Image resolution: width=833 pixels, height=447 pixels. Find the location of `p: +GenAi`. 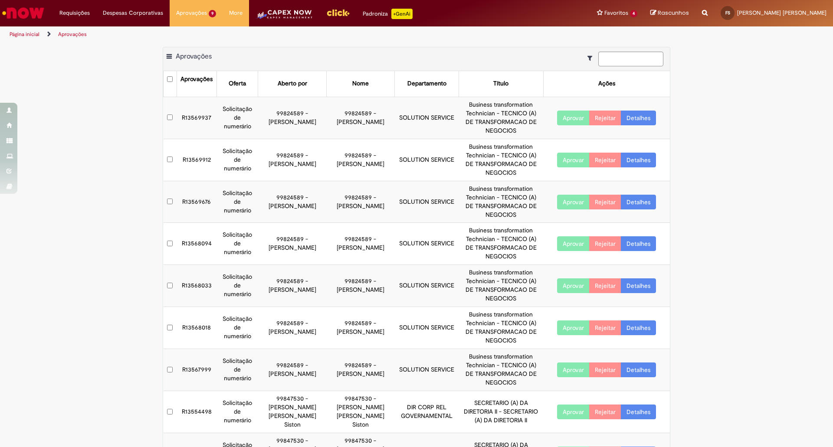

p: +GenAi is located at coordinates (402, 14).